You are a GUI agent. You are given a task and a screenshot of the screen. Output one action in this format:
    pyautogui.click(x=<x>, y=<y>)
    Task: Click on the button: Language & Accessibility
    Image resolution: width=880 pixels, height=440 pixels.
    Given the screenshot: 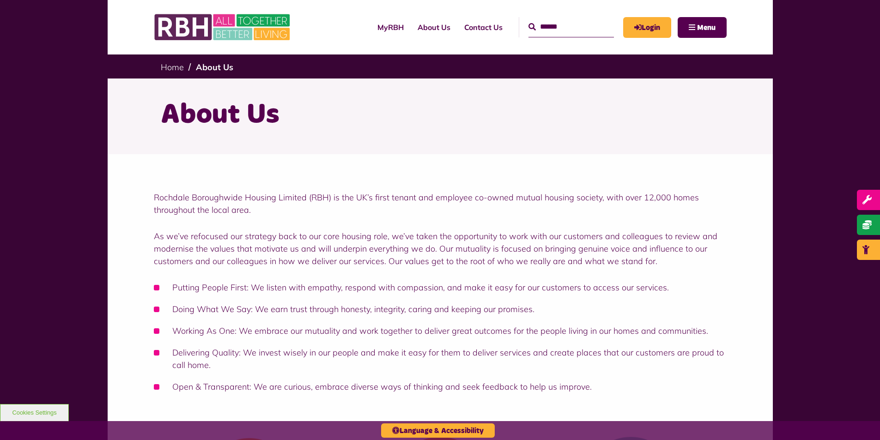 What is the action you would take?
    pyautogui.click(x=438, y=430)
    